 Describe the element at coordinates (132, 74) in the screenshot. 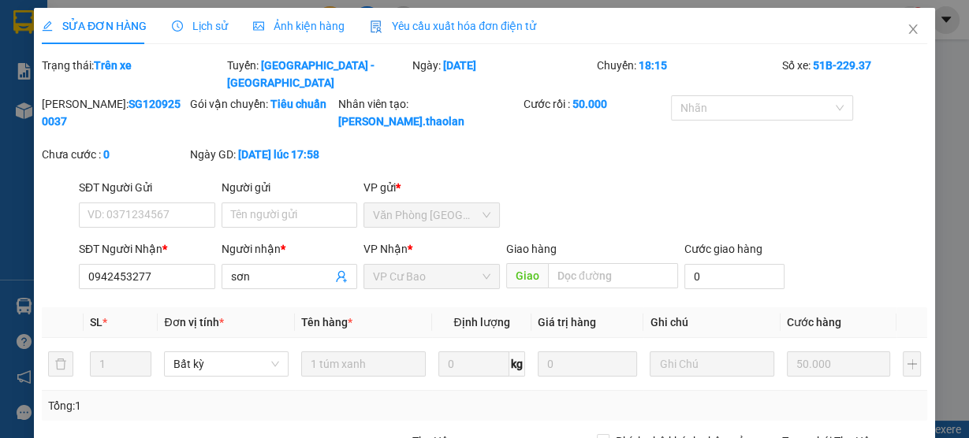

I see `div: Trạng thái:` at that location.